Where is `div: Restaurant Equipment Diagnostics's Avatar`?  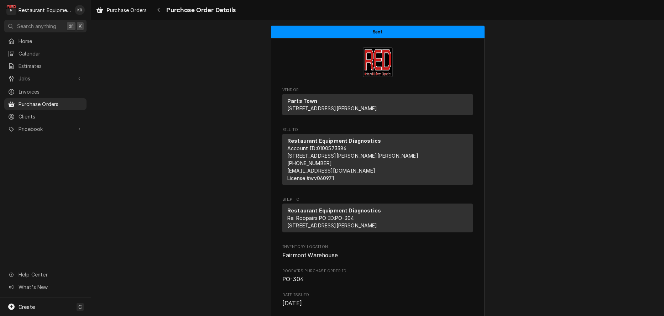
div: Restaurant Equipment Diagnostics's Avatar is located at coordinates (11, 10).